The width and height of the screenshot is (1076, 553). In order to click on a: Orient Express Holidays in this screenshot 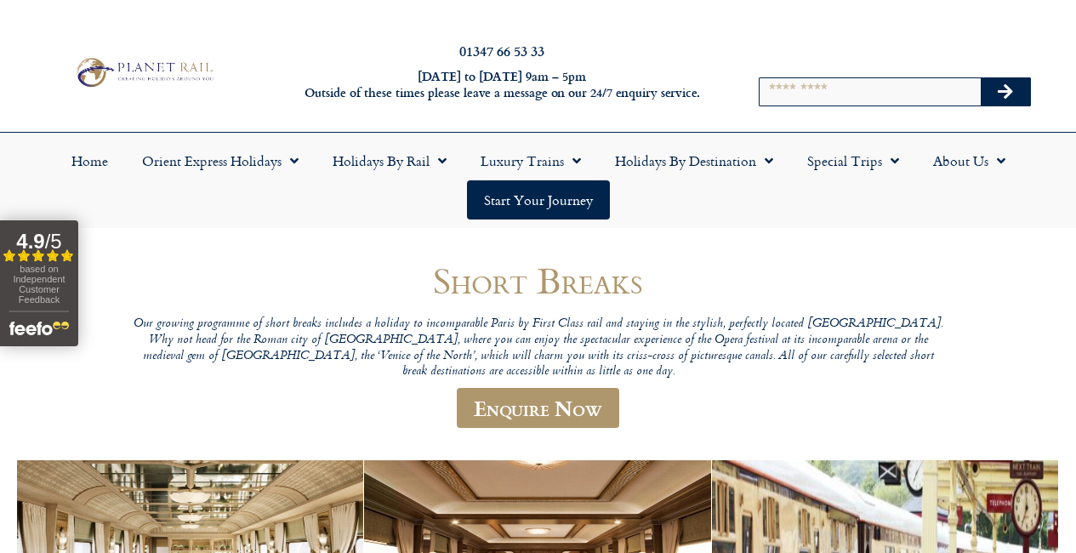, I will do `click(220, 161)`.